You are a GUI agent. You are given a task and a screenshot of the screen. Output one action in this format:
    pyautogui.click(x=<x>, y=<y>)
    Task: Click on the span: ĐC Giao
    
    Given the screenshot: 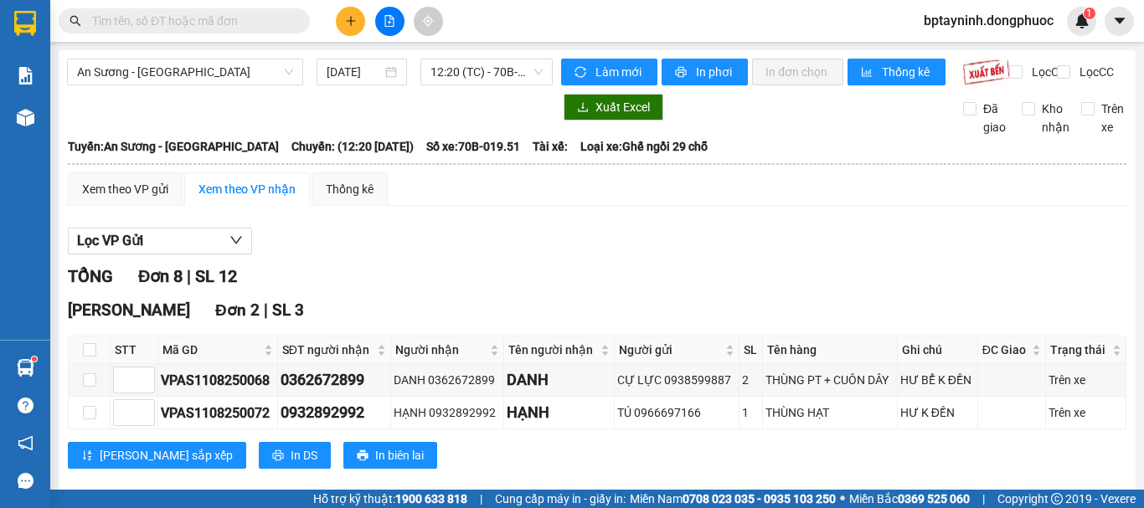 What is the action you would take?
    pyautogui.click(x=1005, y=350)
    